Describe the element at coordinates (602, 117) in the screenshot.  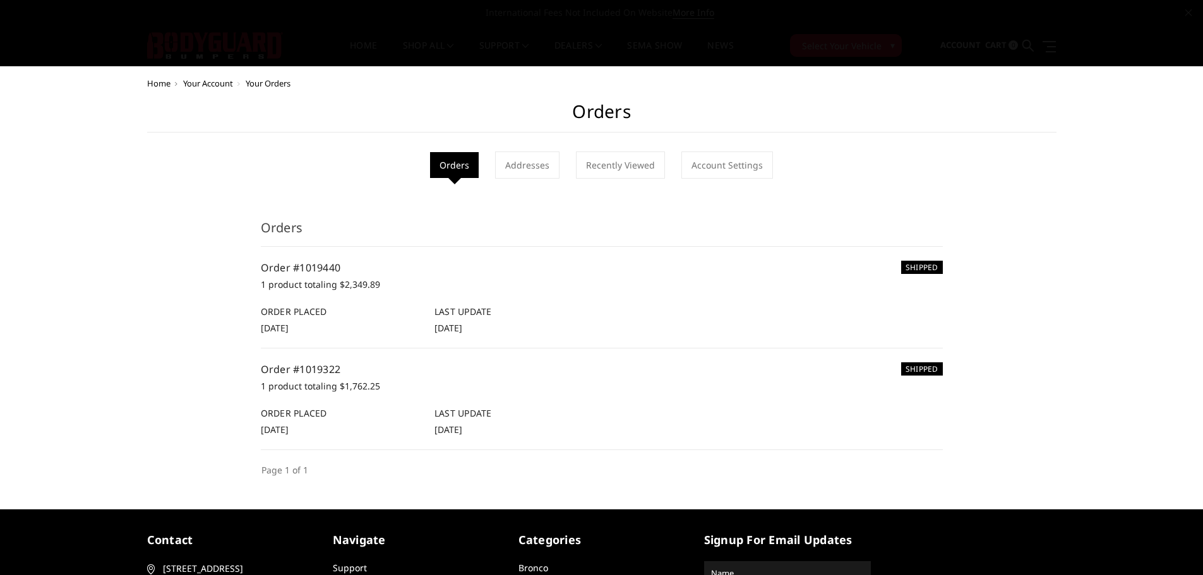
I see `h1: Orders` at that location.